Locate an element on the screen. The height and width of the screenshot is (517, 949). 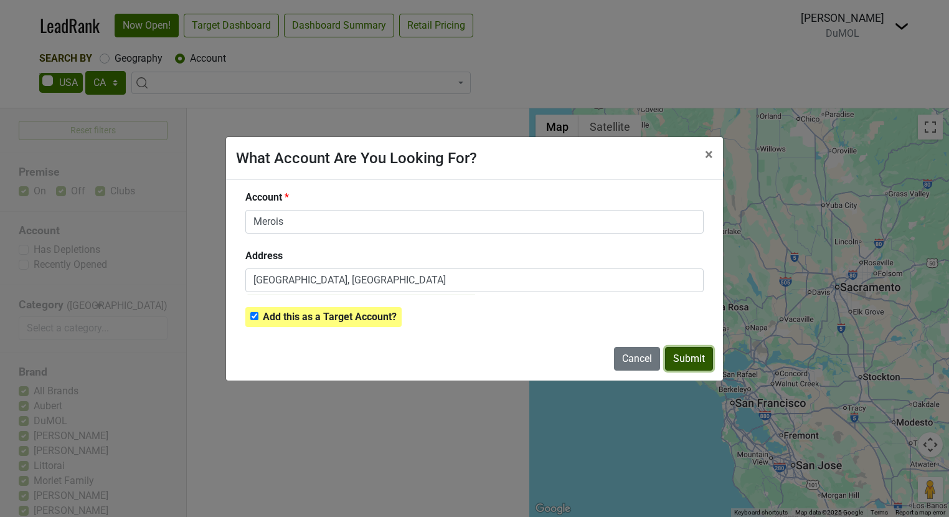
button: Submit is located at coordinates (689, 359).